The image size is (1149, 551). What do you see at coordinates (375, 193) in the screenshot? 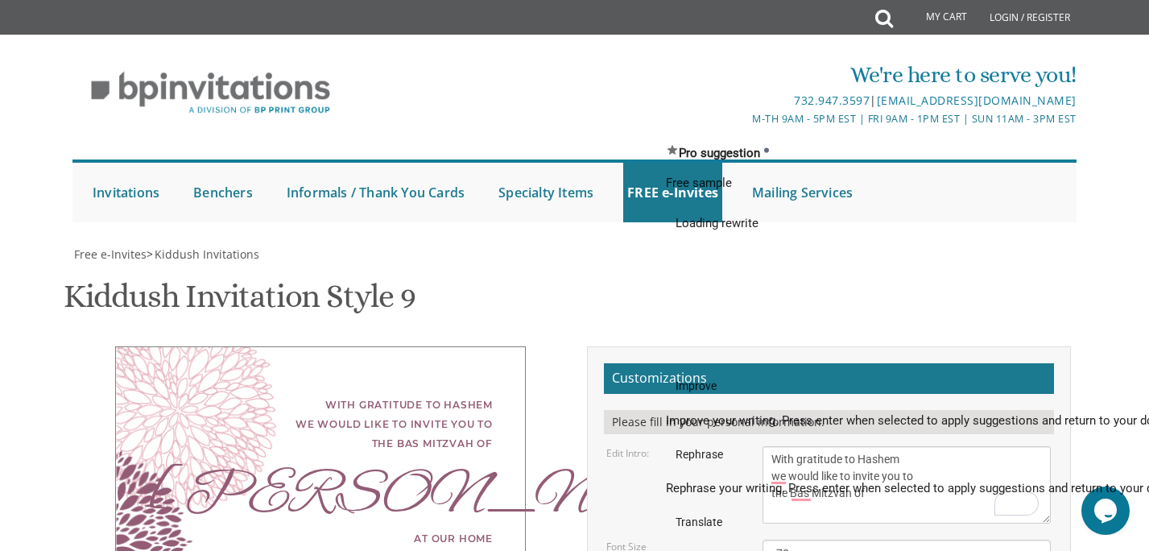
I see `a: Informals / Thank You Cards` at bounding box center [375, 193].